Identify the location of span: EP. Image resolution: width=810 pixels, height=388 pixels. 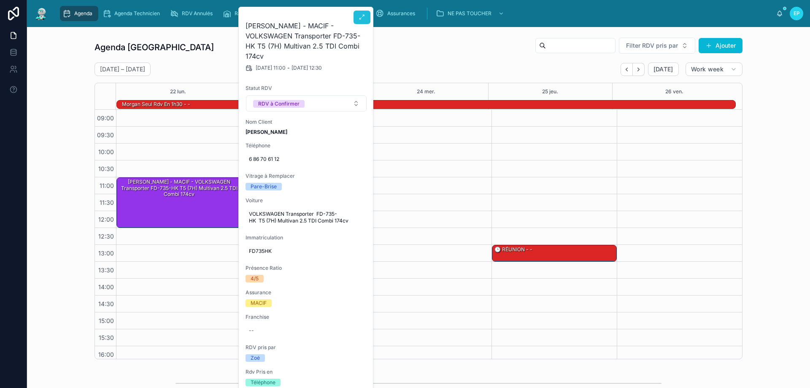
(797, 14).